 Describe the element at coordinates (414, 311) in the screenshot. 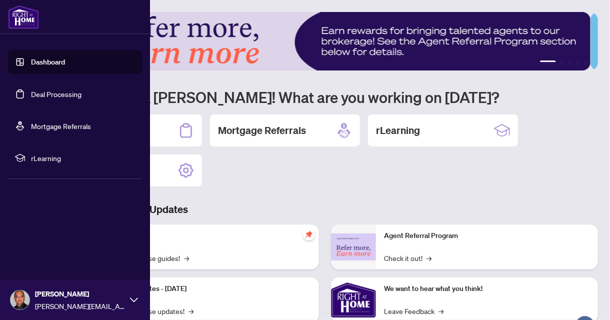

I see `a: Leave Feedback→` at that location.